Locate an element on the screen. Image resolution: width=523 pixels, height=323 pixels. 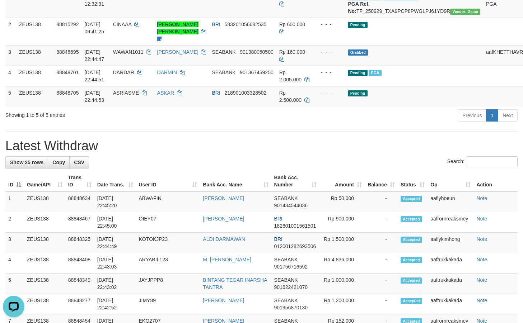
a: Previous is located at coordinates (472, 116).